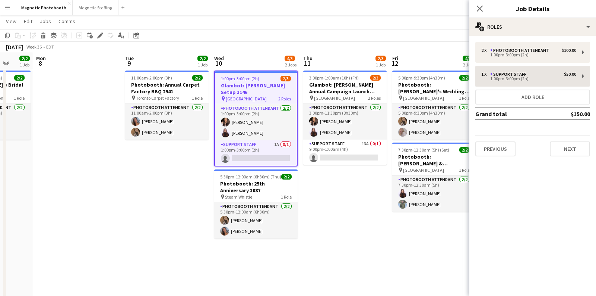 This screenshot has width=596, height=296. I want to click on span: 9, so click(129, 63).